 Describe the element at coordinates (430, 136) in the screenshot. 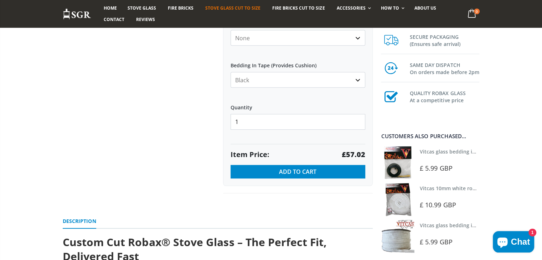

I see `div: Customers also purchased...` at that location.